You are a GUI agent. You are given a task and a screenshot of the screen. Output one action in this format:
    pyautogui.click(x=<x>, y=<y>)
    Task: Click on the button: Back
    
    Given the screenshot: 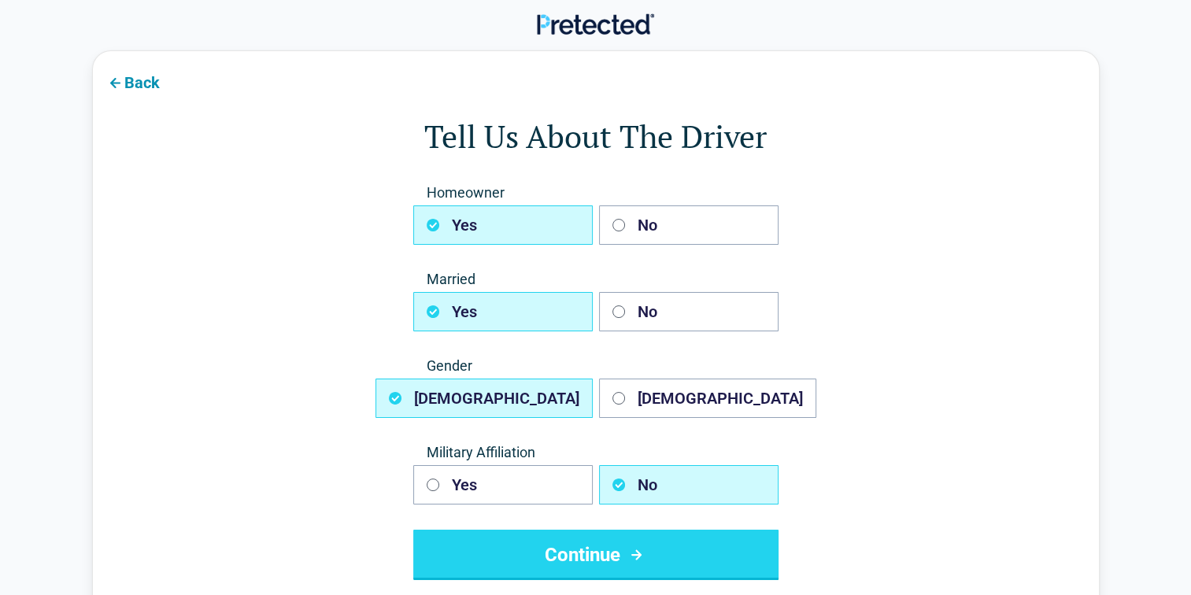 What is the action you would take?
    pyautogui.click(x=132, y=81)
    